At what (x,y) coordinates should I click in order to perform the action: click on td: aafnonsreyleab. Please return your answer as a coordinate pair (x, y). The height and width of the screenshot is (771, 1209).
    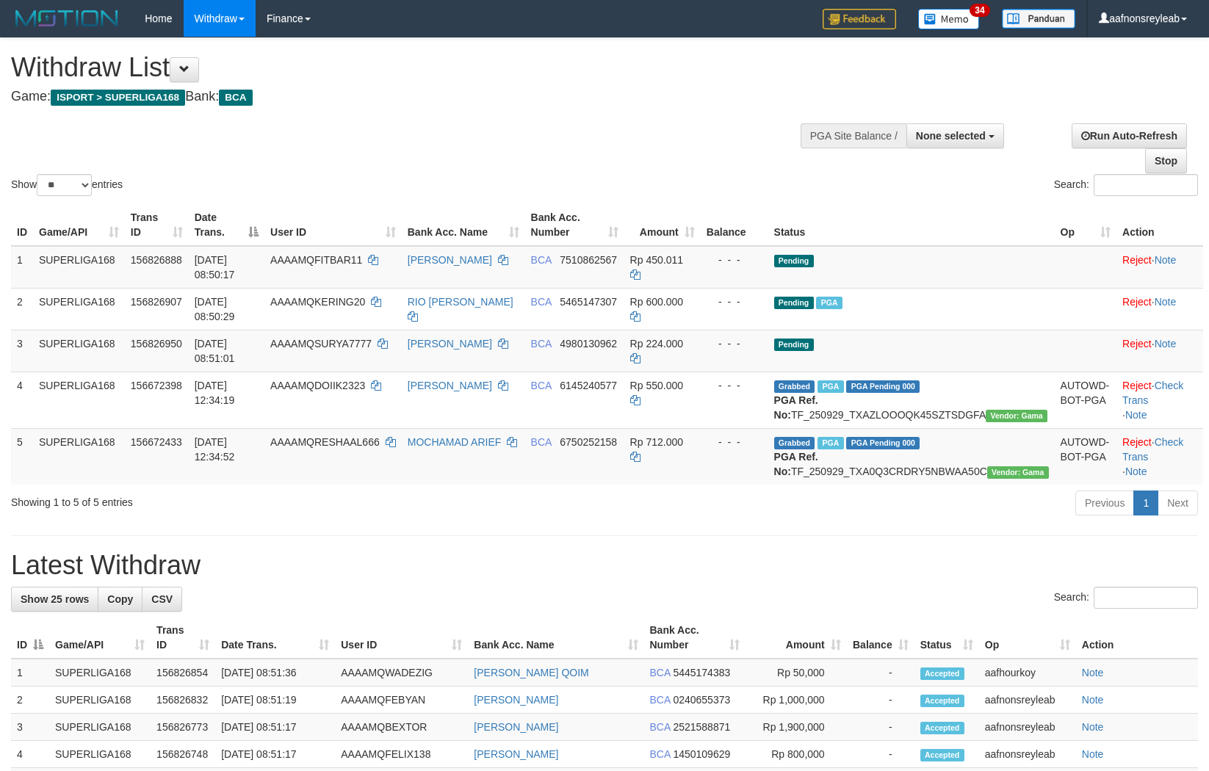
    Looking at the image, I should click on (1027, 700).